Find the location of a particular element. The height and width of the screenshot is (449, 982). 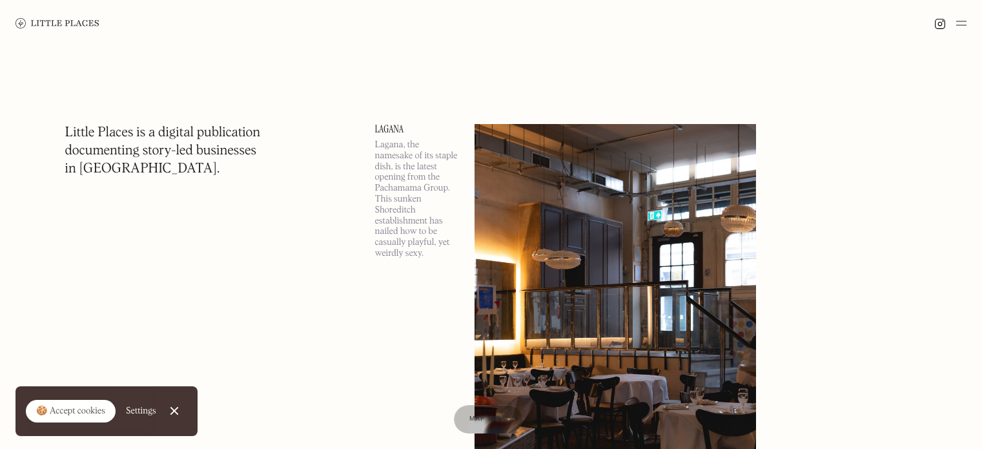

a: Lagana is located at coordinates (417, 129).